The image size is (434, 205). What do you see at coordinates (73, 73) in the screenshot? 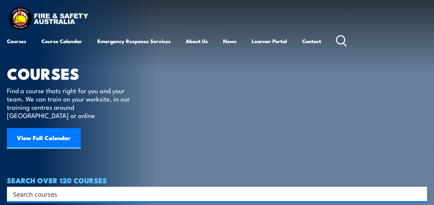
I see `h1: COURSES` at bounding box center [73, 73].